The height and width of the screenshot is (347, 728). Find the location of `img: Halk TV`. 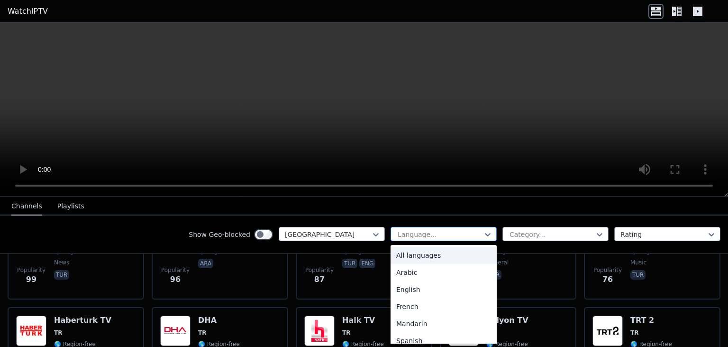

img: Halk TV is located at coordinates (319, 330).